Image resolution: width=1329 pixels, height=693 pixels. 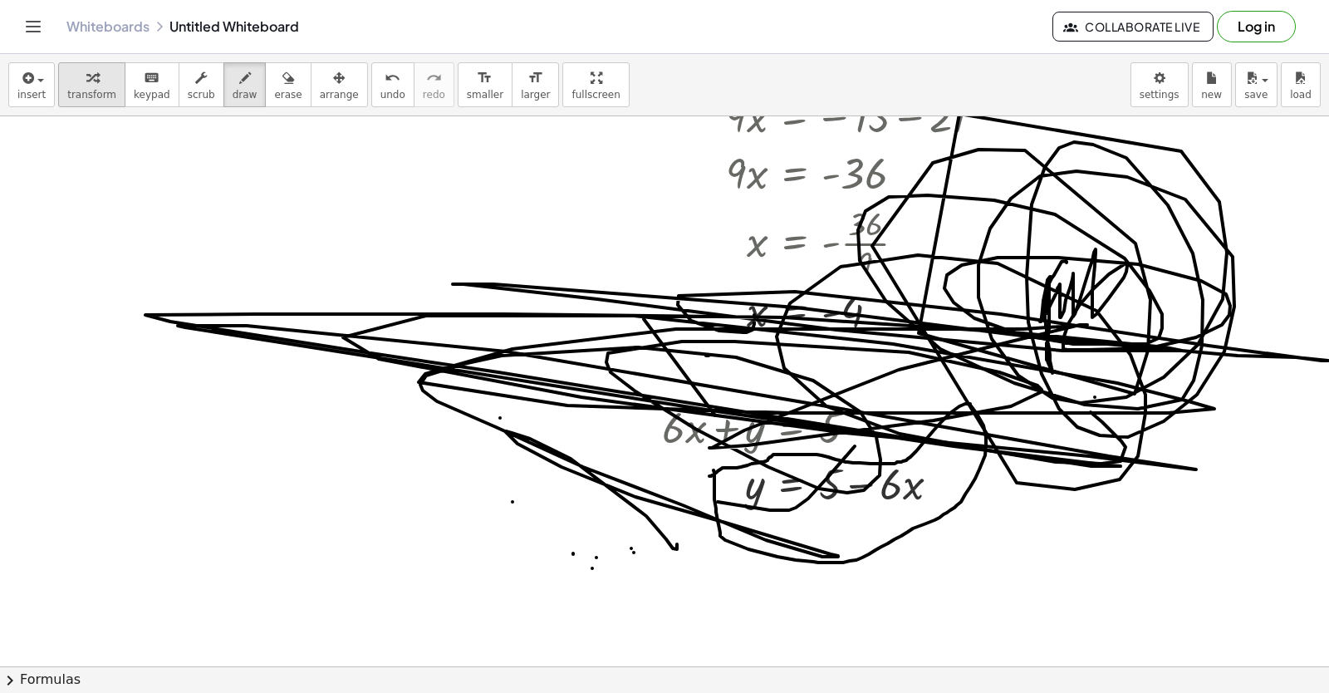 I want to click on button: arrange, so click(x=339, y=85).